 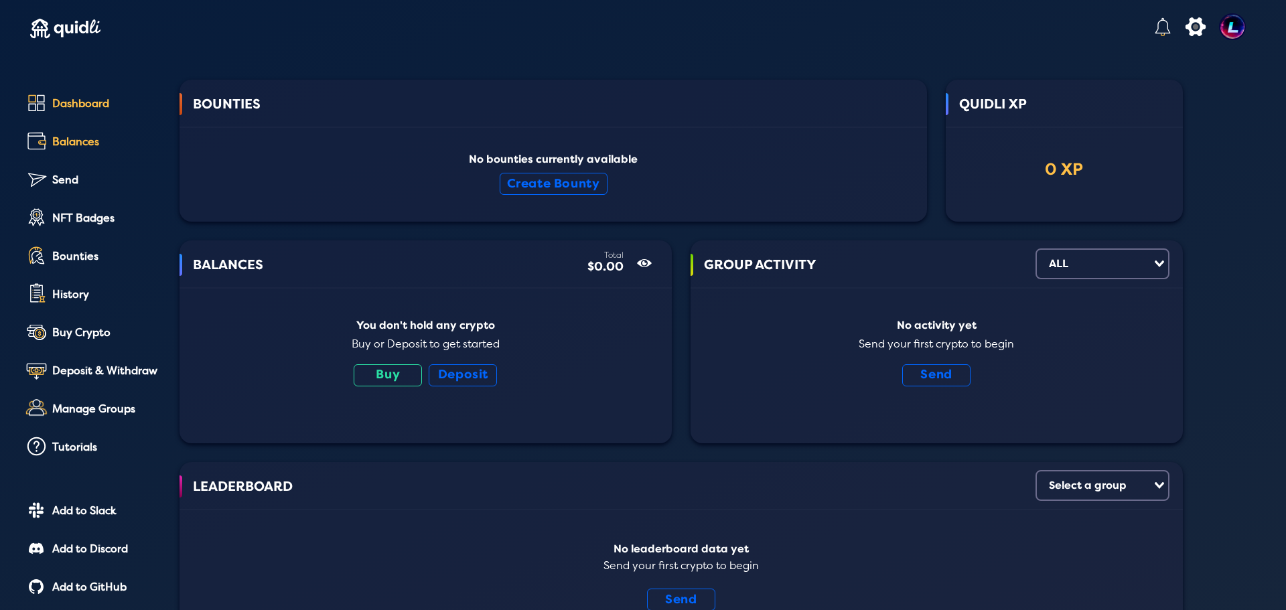 What do you see at coordinates (91, 219) in the screenshot?
I see `a: NFT Badges` at bounding box center [91, 219].